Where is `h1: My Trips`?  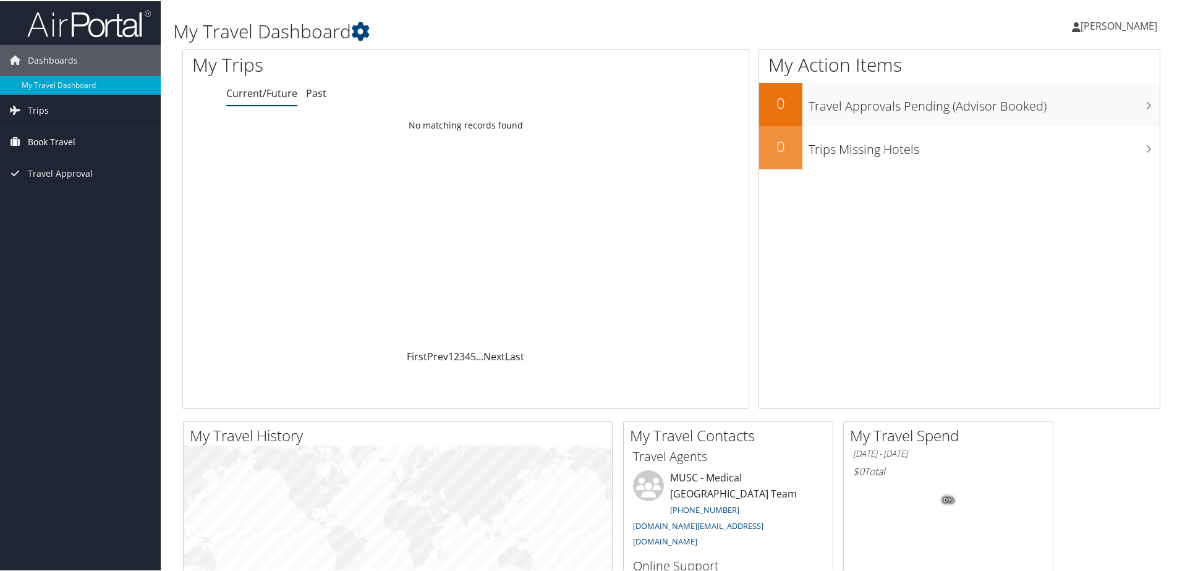
h1: My Trips is located at coordinates (348, 64).